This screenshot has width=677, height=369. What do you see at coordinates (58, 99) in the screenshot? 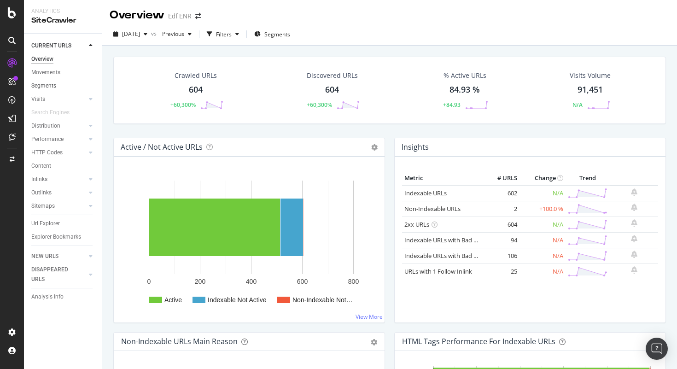
I see `a: Visits` at bounding box center [58, 99].